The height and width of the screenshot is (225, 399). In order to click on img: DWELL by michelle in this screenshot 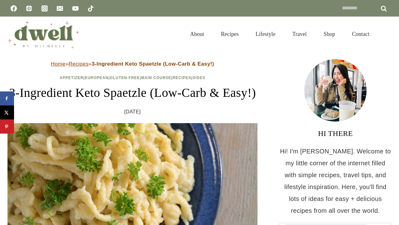, I will do `click(43, 34)`.